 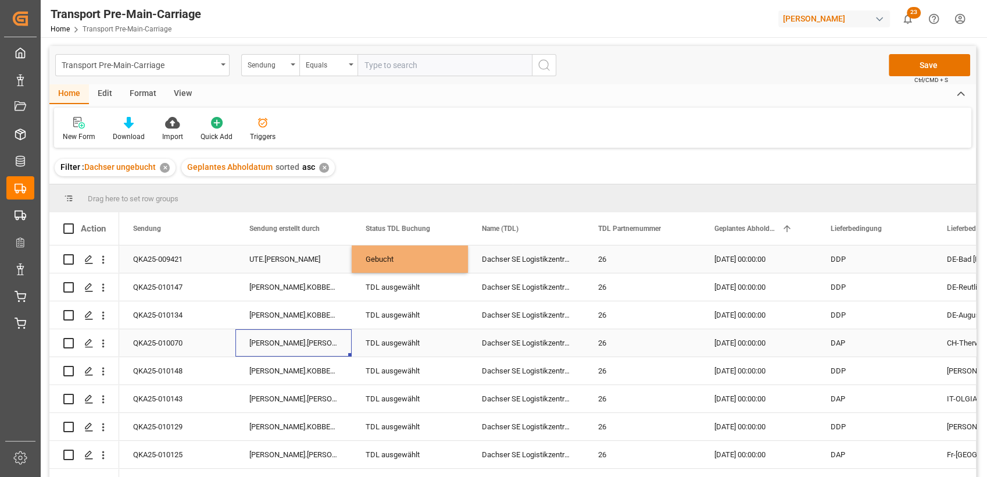 What do you see at coordinates (856, 229) in the screenshot?
I see `span: Lieferbedingung` at bounding box center [856, 229].